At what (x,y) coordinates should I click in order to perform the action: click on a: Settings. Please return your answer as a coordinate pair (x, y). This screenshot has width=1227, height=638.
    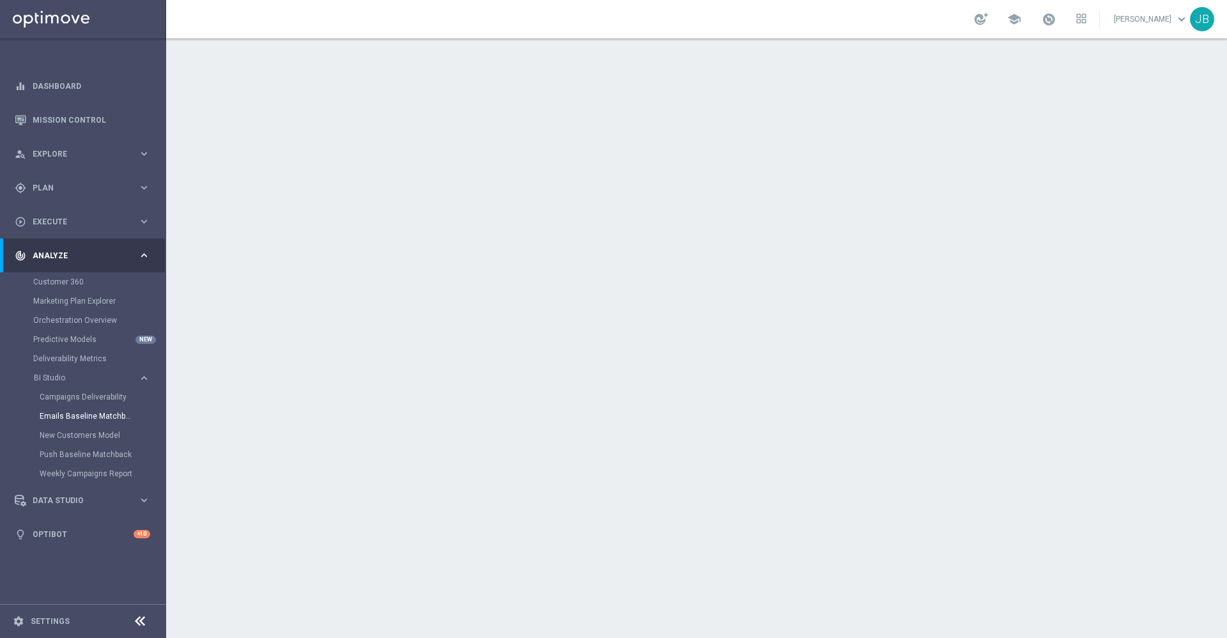
    Looking at the image, I should click on (50, 621).